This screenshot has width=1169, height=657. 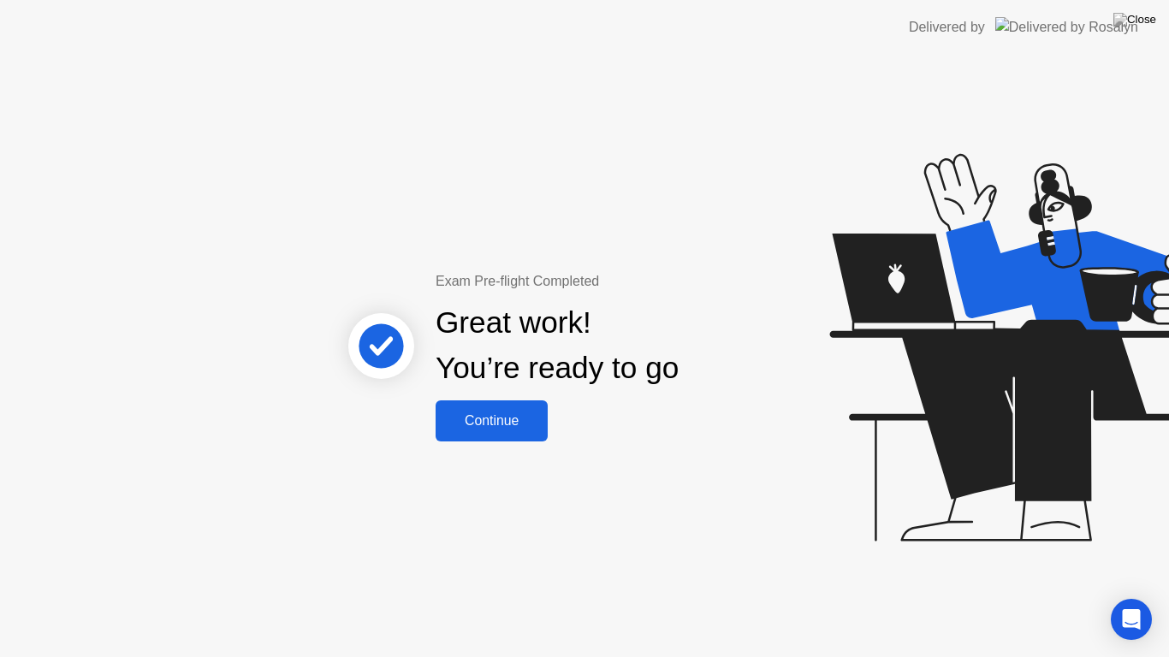 I want to click on button: Continue, so click(x=491, y=421).